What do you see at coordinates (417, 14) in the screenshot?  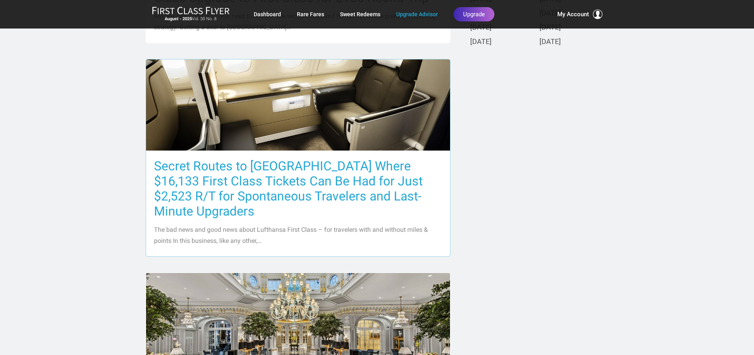 I see `a: Upgrade Advisor` at bounding box center [417, 14].